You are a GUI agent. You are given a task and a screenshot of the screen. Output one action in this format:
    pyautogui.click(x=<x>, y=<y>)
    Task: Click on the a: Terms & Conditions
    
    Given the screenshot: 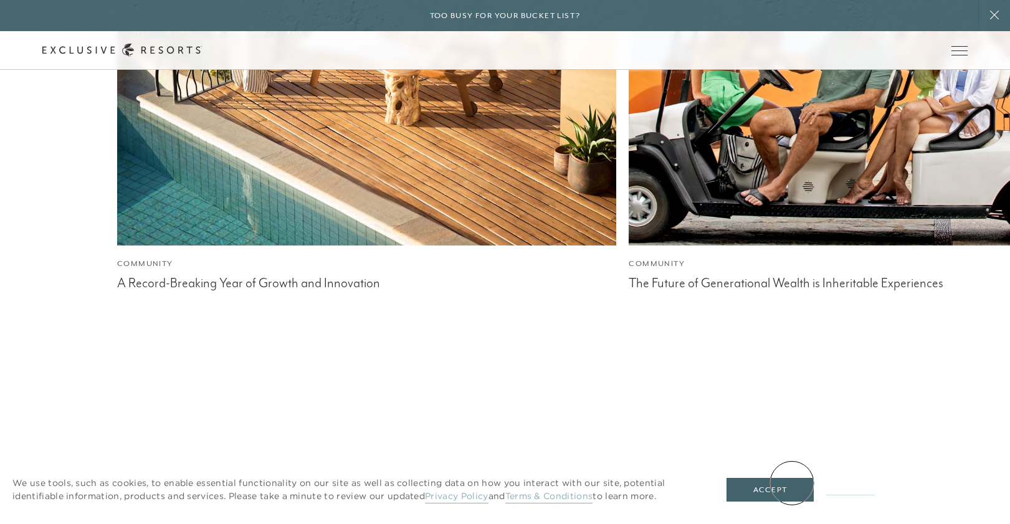 What is the action you would take?
    pyautogui.click(x=549, y=497)
    